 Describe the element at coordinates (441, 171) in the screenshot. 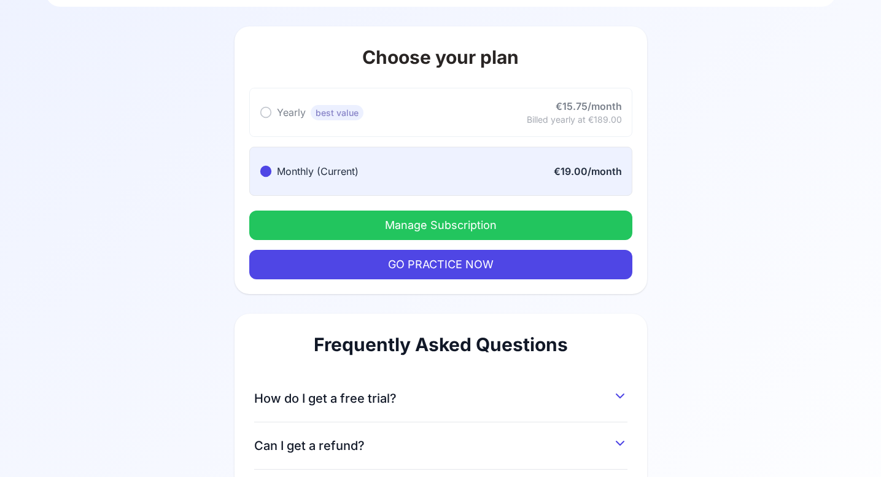

I see `button: Monthly (Current)€19.00/month` at that location.